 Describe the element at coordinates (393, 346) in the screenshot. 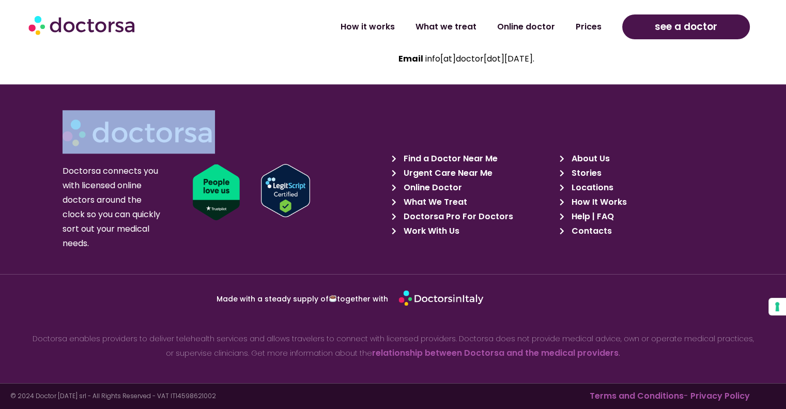

I see `p: Doctorsa enables providers to deliver telehealth services and allows travelers to connect with li...` at that location.